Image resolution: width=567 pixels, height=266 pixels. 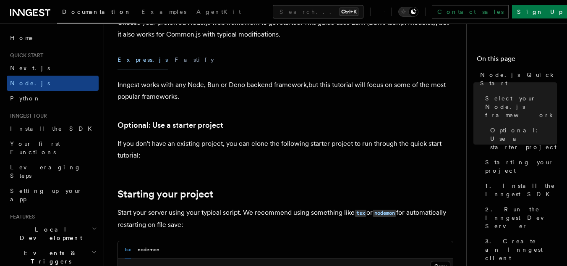 I want to click on button: Search...Ctrl+K, so click(x=318, y=12).